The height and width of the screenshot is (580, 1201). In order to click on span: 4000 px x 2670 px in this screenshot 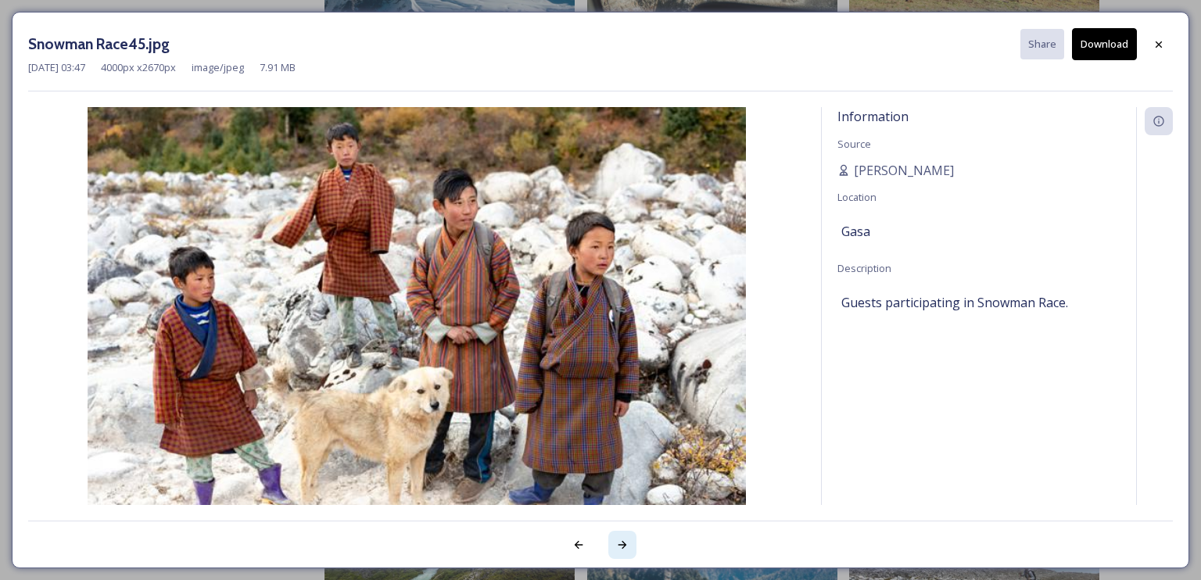, I will do `click(138, 67)`.